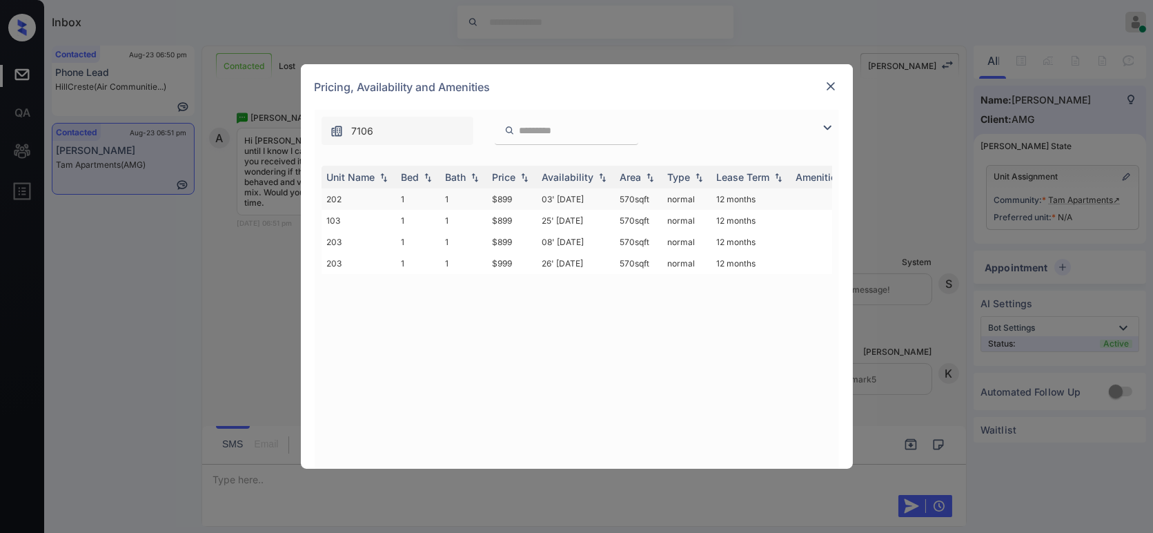 This screenshot has height=533, width=1153. I want to click on div: Type, so click(679, 177).